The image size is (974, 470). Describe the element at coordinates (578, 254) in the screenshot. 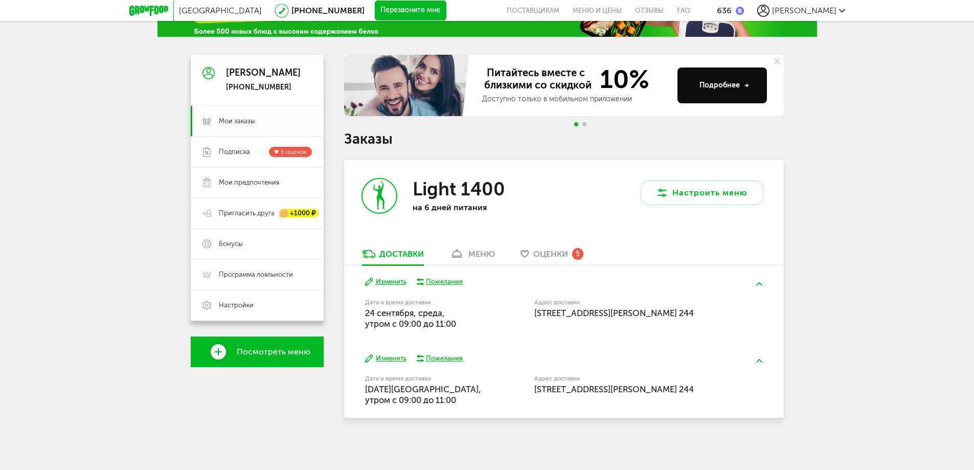

I see `div: 5` at that location.